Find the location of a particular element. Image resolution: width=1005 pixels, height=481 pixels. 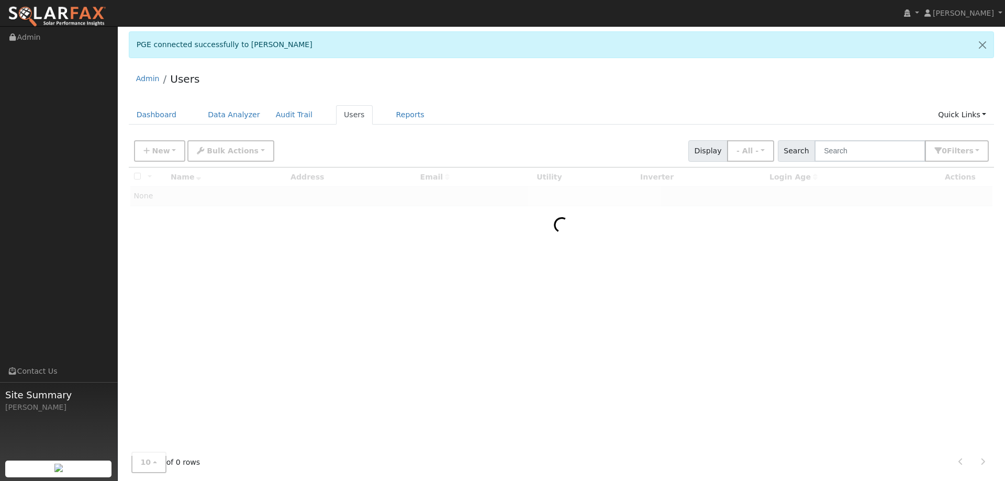

a: Reports is located at coordinates (410, 115).